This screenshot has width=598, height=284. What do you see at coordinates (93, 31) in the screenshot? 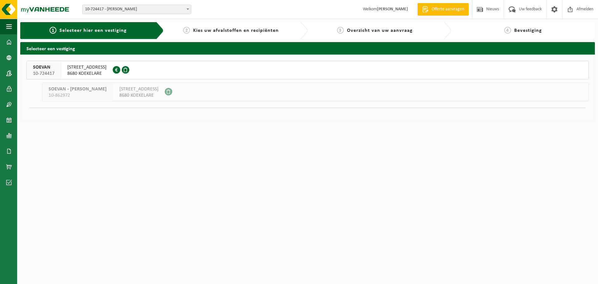
I see `span: Selecteer hier een vestiging` at bounding box center [93, 31].